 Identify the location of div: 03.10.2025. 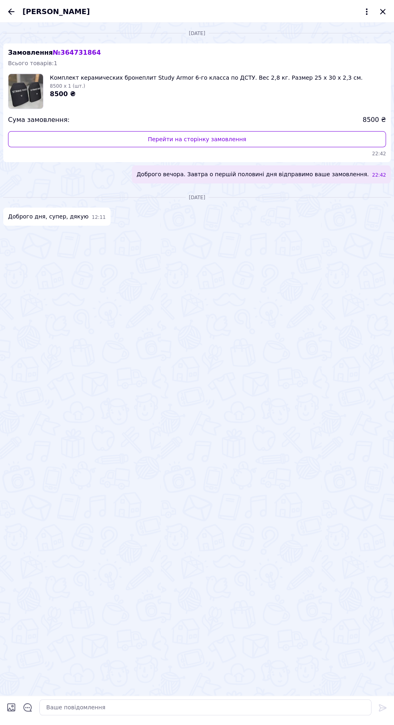
(197, 197).